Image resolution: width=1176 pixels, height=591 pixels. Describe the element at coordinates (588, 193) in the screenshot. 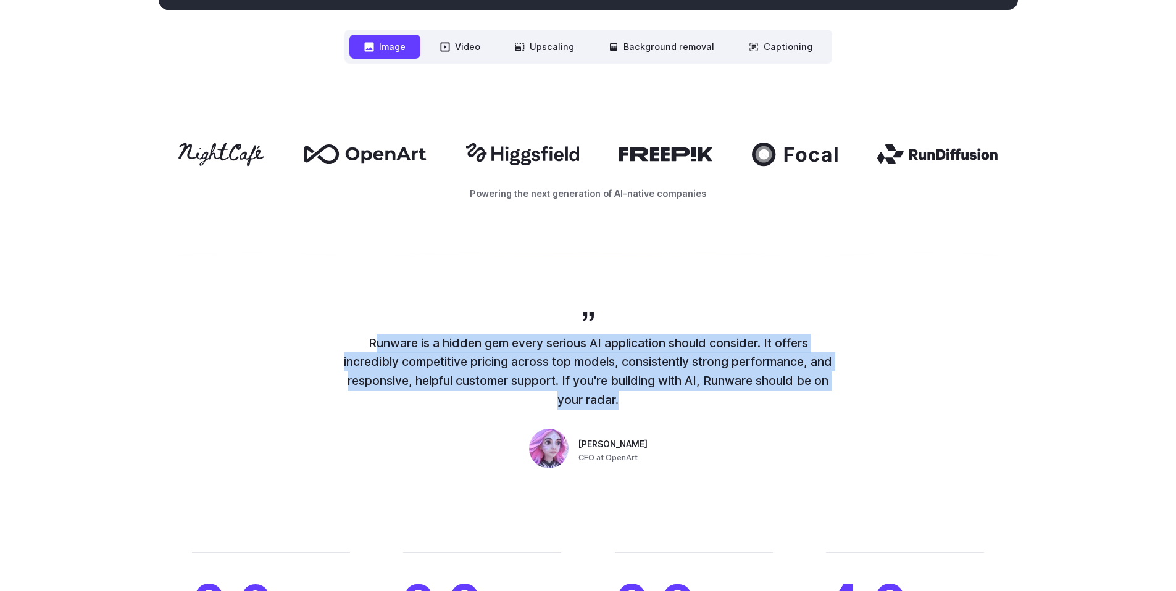

I see `p: Powering the next generation of AI-native companies` at that location.